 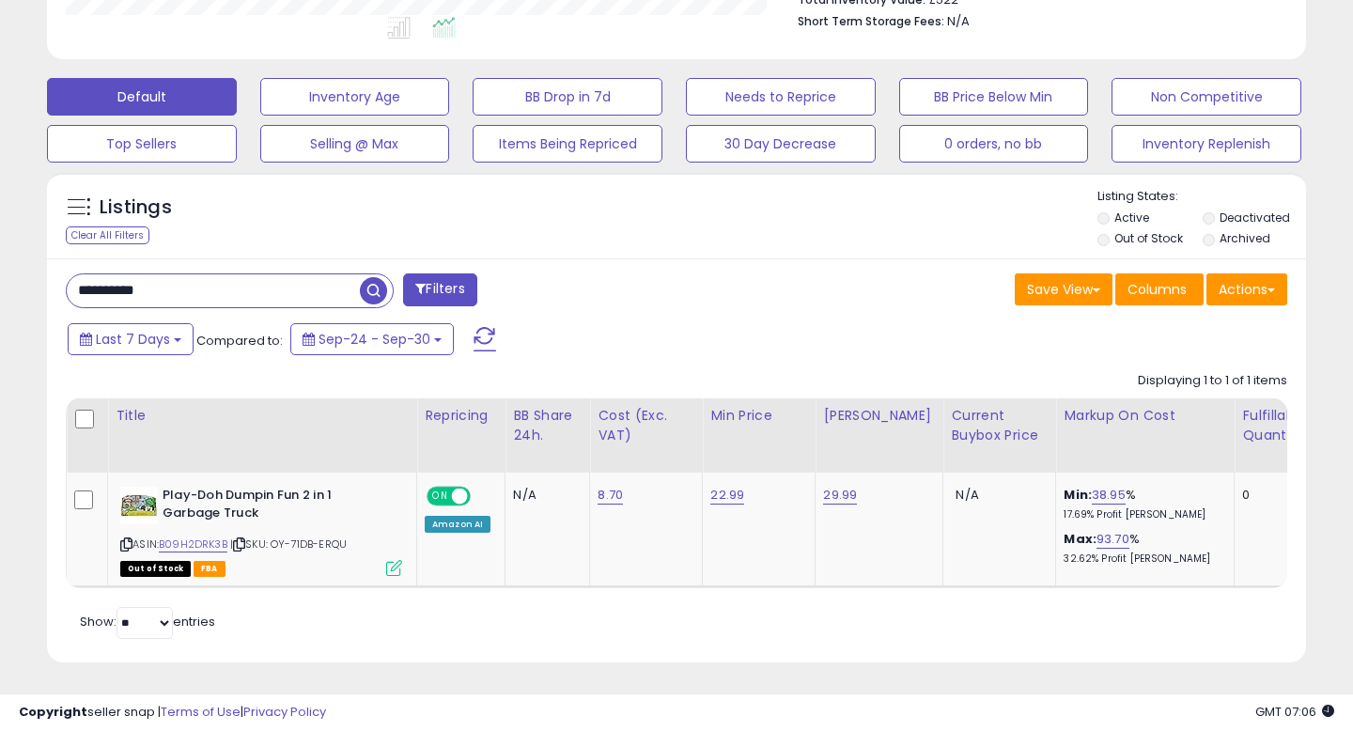 I want to click on p: Listing States:, so click(x=1202, y=196).